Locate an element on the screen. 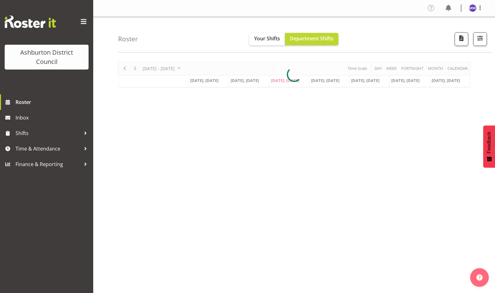 The height and width of the screenshot is (293, 495). span: Department Shifts is located at coordinates (312, 39).